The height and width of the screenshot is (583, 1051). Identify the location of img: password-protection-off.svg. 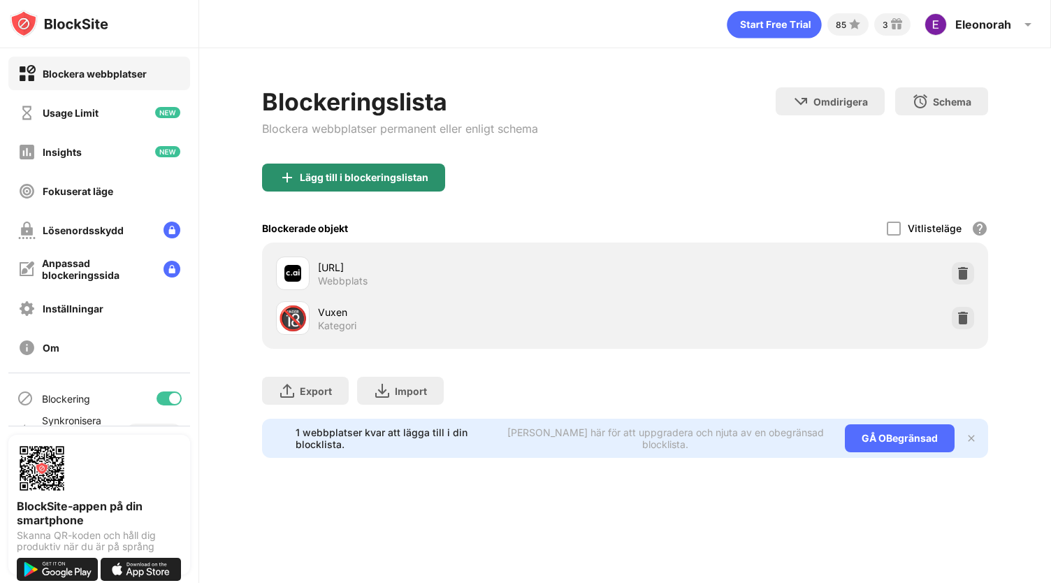
(27, 230).